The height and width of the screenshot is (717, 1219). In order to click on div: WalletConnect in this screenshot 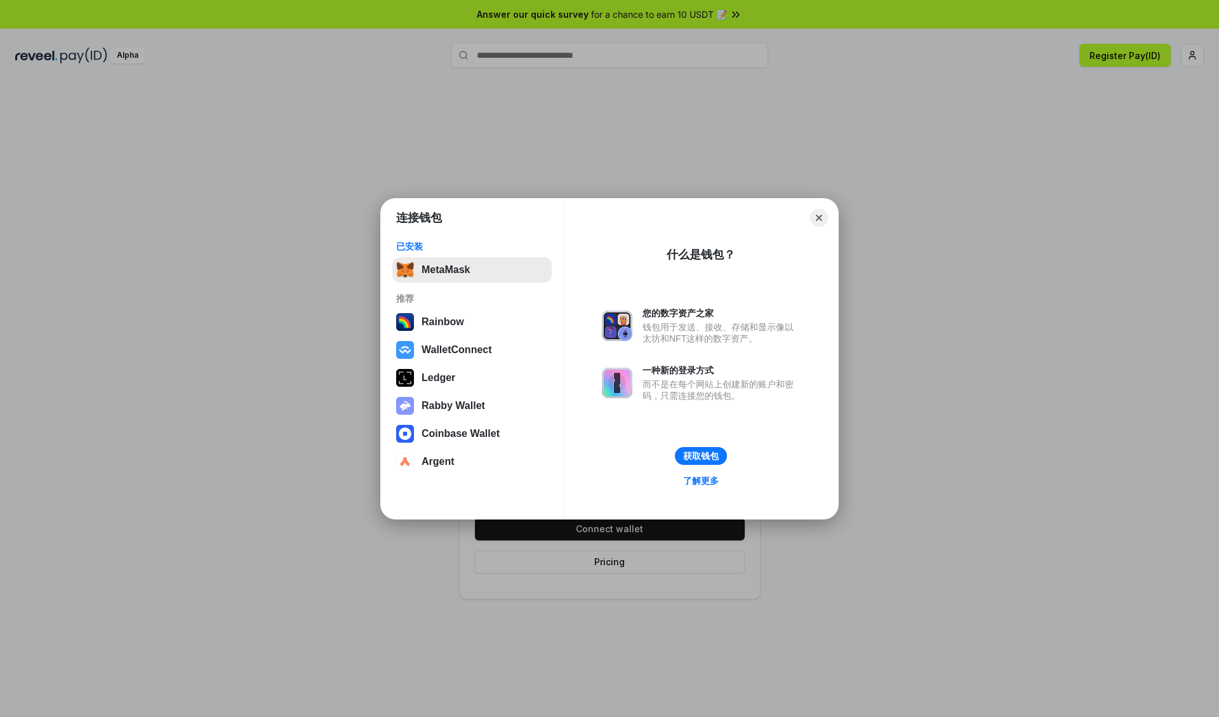, I will do `click(456, 350)`.